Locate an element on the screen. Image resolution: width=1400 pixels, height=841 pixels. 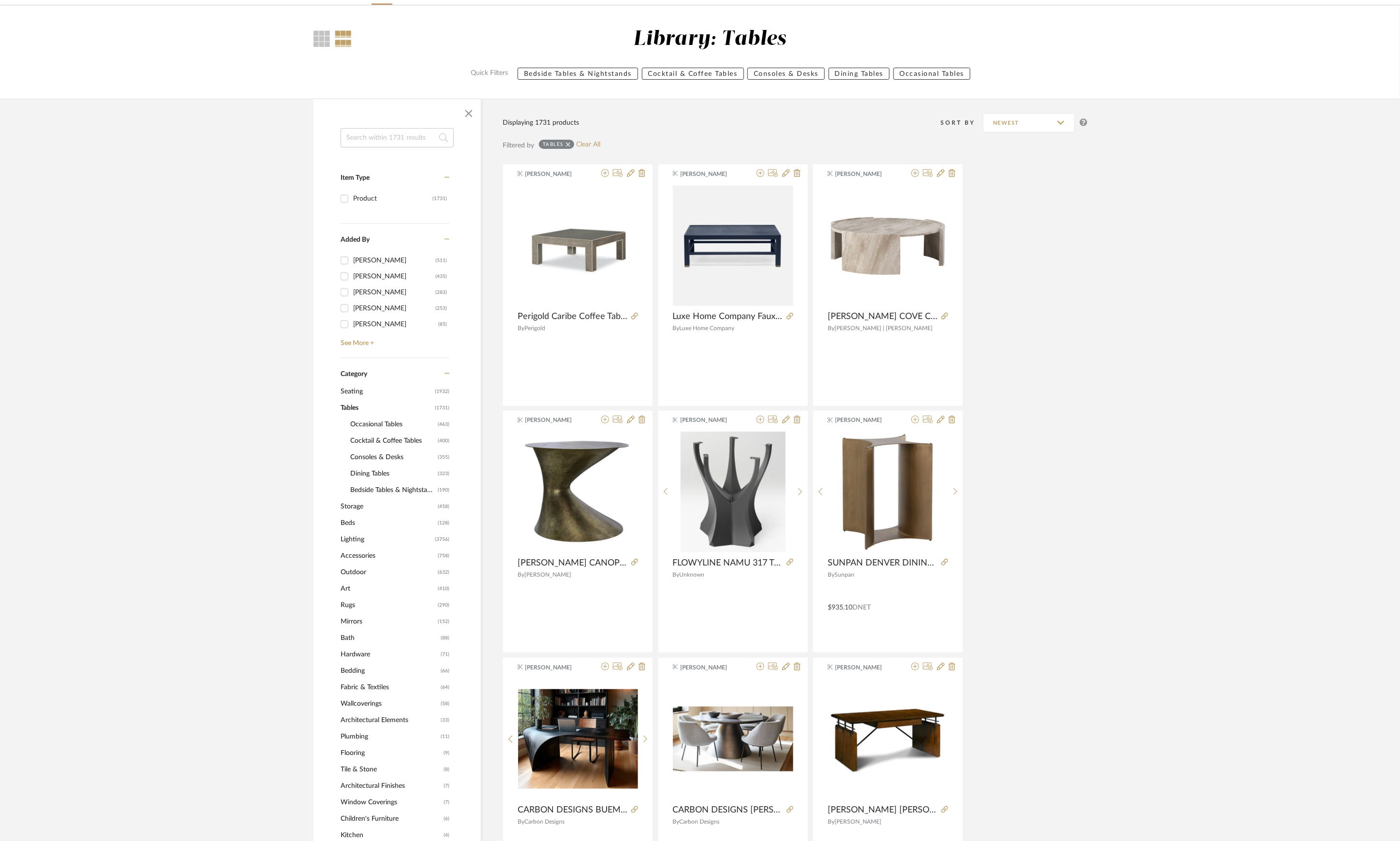
span: (58) is located at coordinates (445, 704).